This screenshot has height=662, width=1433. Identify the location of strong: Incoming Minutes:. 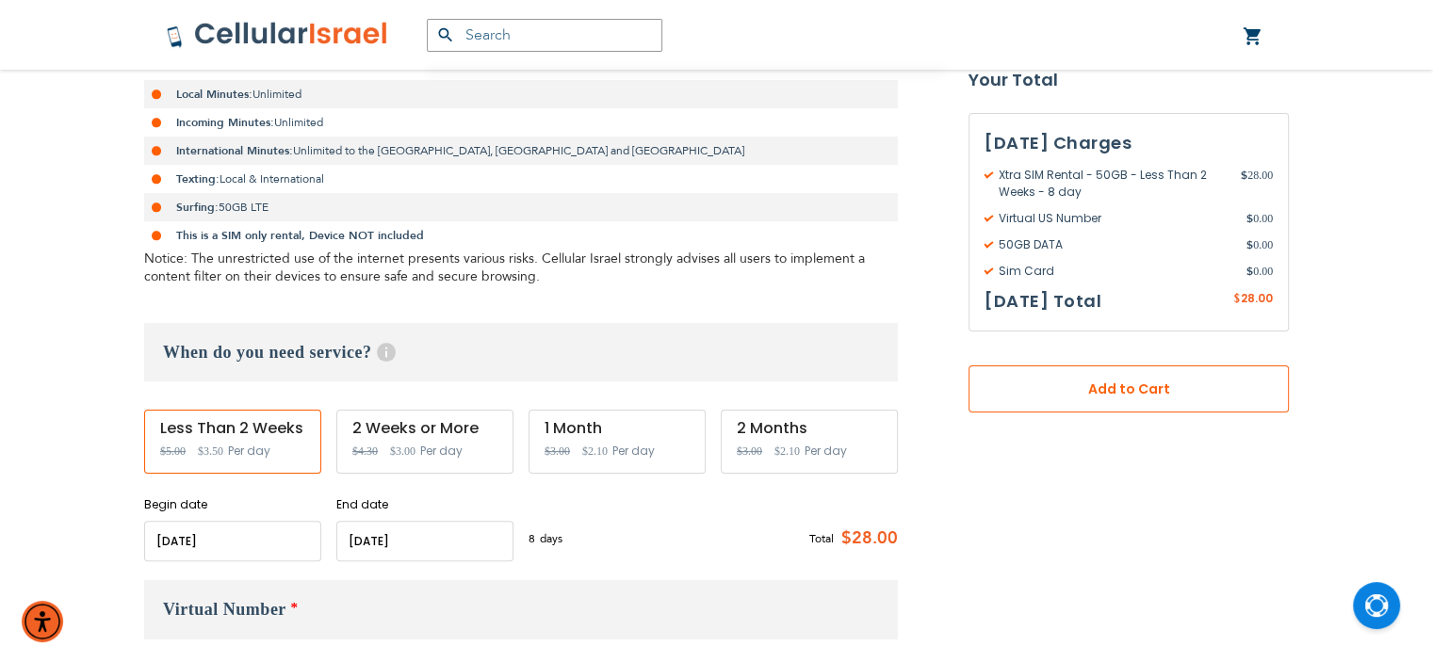
(225, 122).